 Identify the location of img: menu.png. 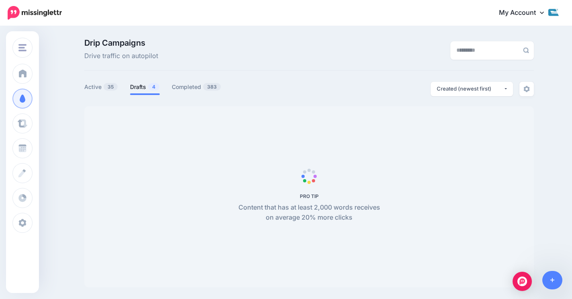
(22, 48).